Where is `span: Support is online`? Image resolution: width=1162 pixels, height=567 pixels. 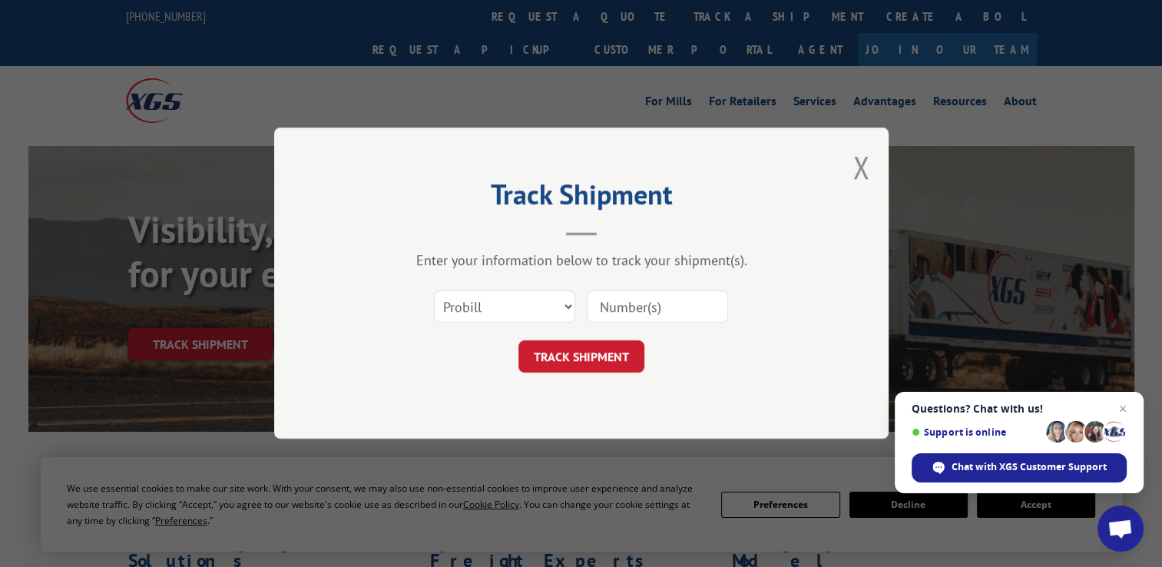
span: Support is online is located at coordinates (976, 431).